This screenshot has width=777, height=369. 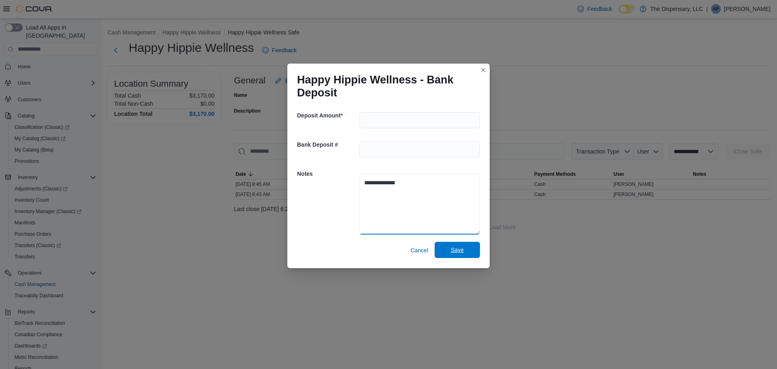 What do you see at coordinates (385, 86) in the screenshot?
I see `h1: Happy Hippie Wellness - Bank Deposit` at bounding box center [385, 86].